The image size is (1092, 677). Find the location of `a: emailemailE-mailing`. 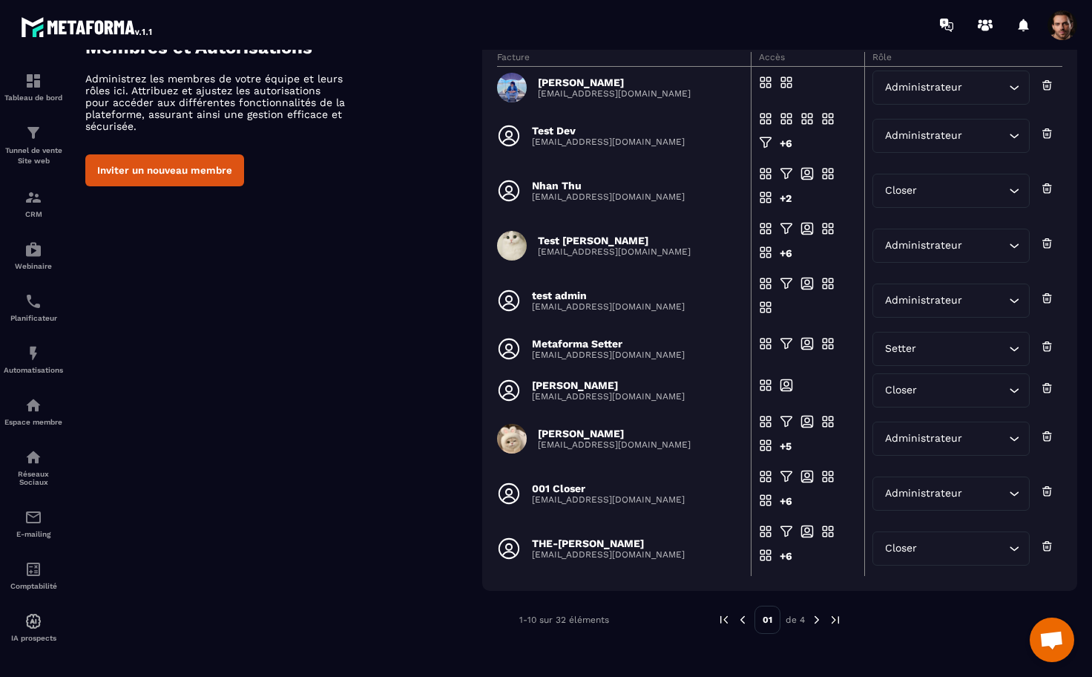

a: emailemailE-mailing is located at coordinates (33, 523).